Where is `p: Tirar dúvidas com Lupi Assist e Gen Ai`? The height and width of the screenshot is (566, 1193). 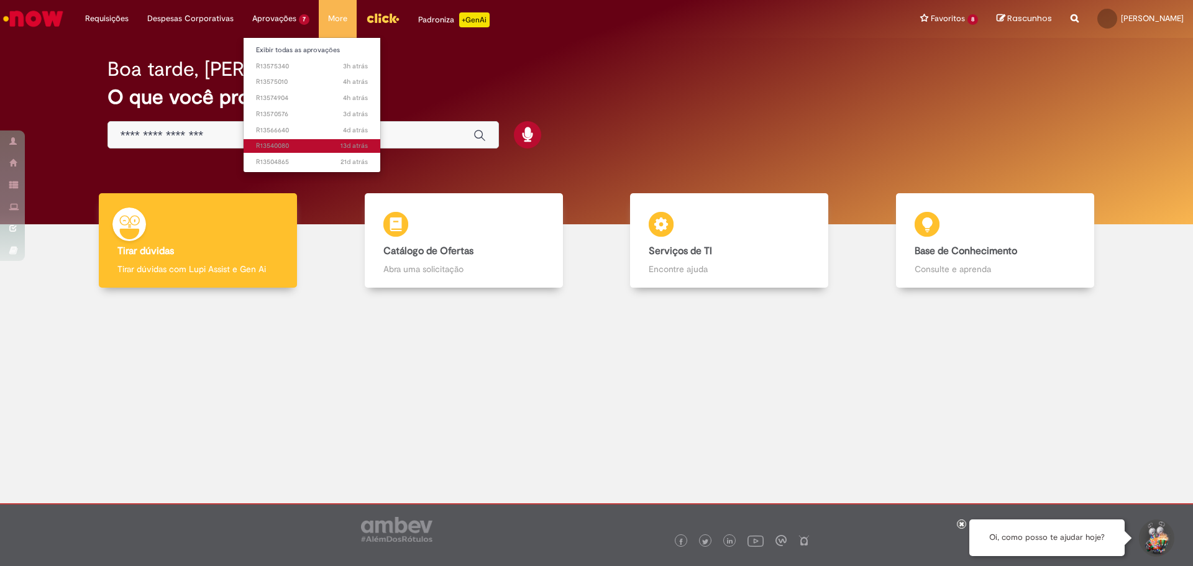 p: Tirar dúvidas com Lupi Assist e Gen Ai is located at coordinates (198, 269).